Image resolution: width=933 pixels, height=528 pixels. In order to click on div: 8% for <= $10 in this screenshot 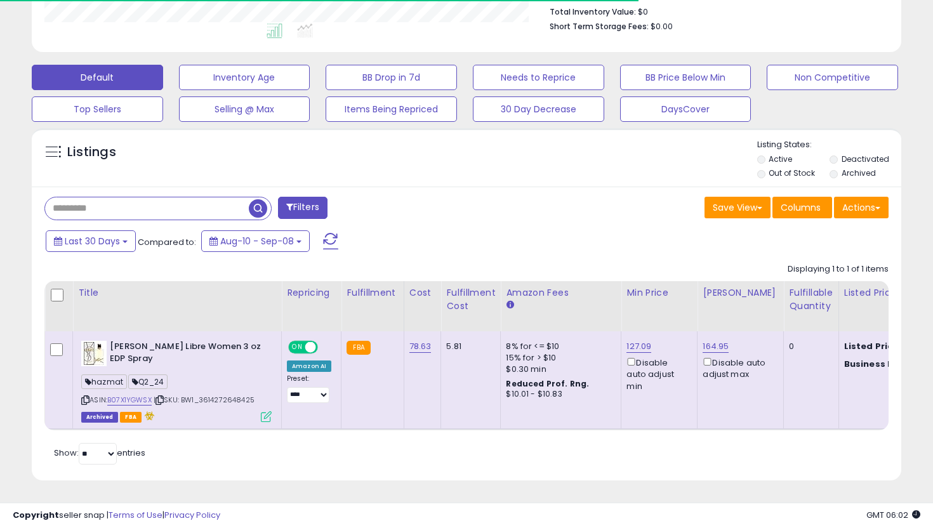, I will do `click(559, 347)`.